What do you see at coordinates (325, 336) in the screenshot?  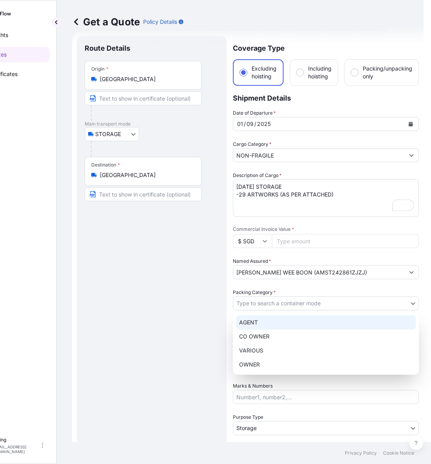 I see `div: CO OWNER` at bounding box center [325, 336].